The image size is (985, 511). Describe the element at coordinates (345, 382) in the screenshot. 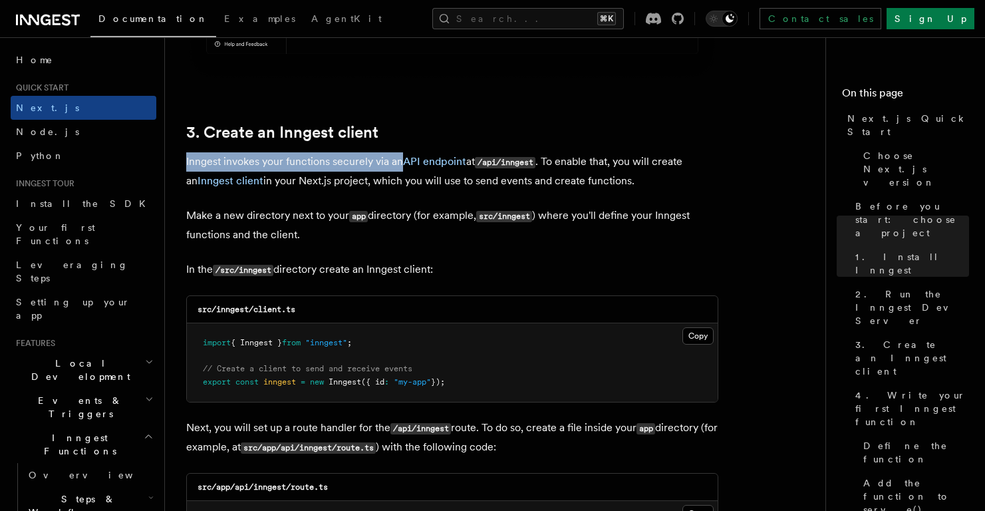

I see `span: Inngest` at that location.